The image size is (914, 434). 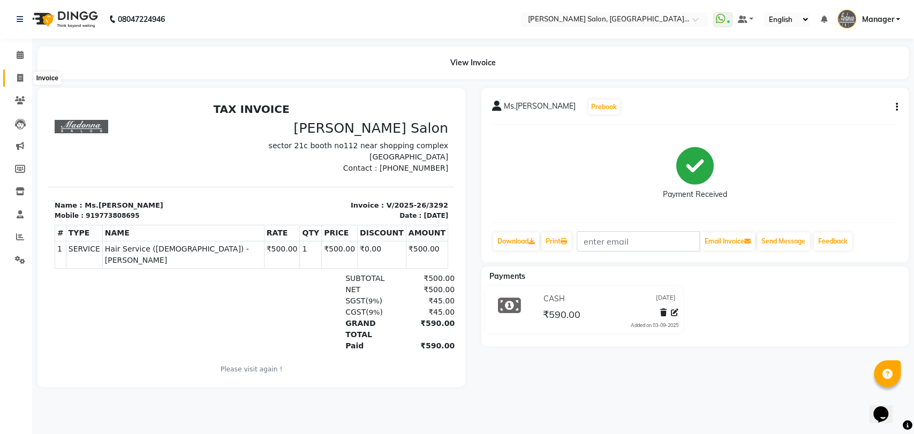 What do you see at coordinates (727, 241) in the screenshot?
I see `button: Email Invoice` at bounding box center [727, 241].